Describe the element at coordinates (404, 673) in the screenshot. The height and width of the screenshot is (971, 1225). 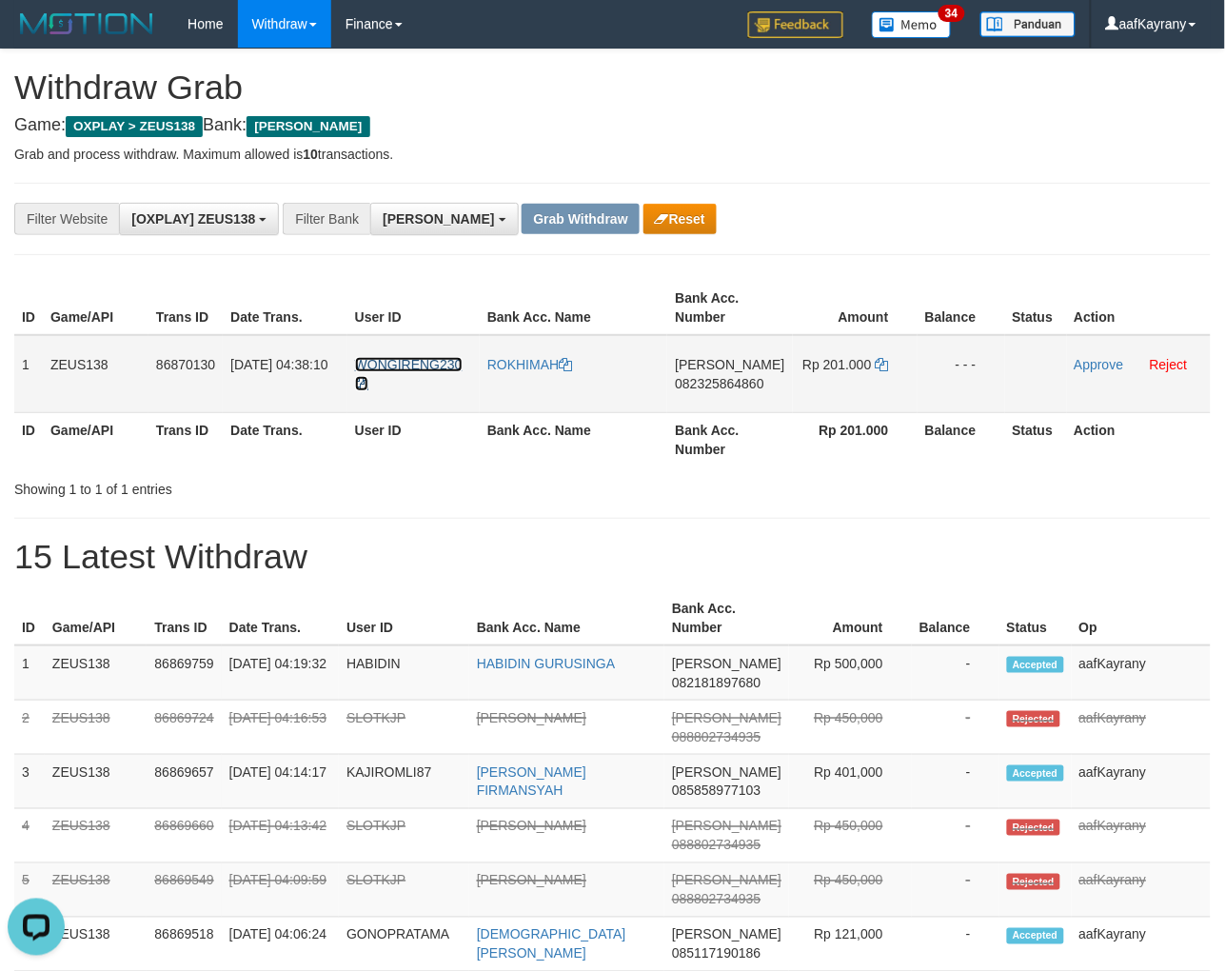
I see `td: HABIDIN` at that location.